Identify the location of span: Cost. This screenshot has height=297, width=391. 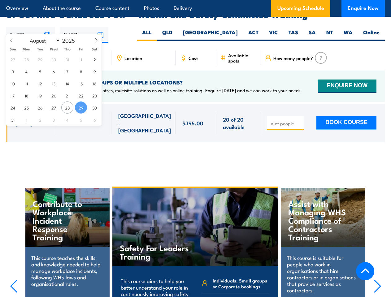
(193, 58).